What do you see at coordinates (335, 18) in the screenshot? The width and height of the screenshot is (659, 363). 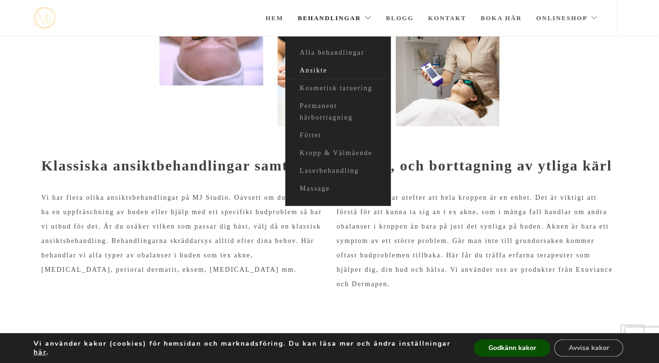 I see `a: Behandlingar` at bounding box center [335, 18].